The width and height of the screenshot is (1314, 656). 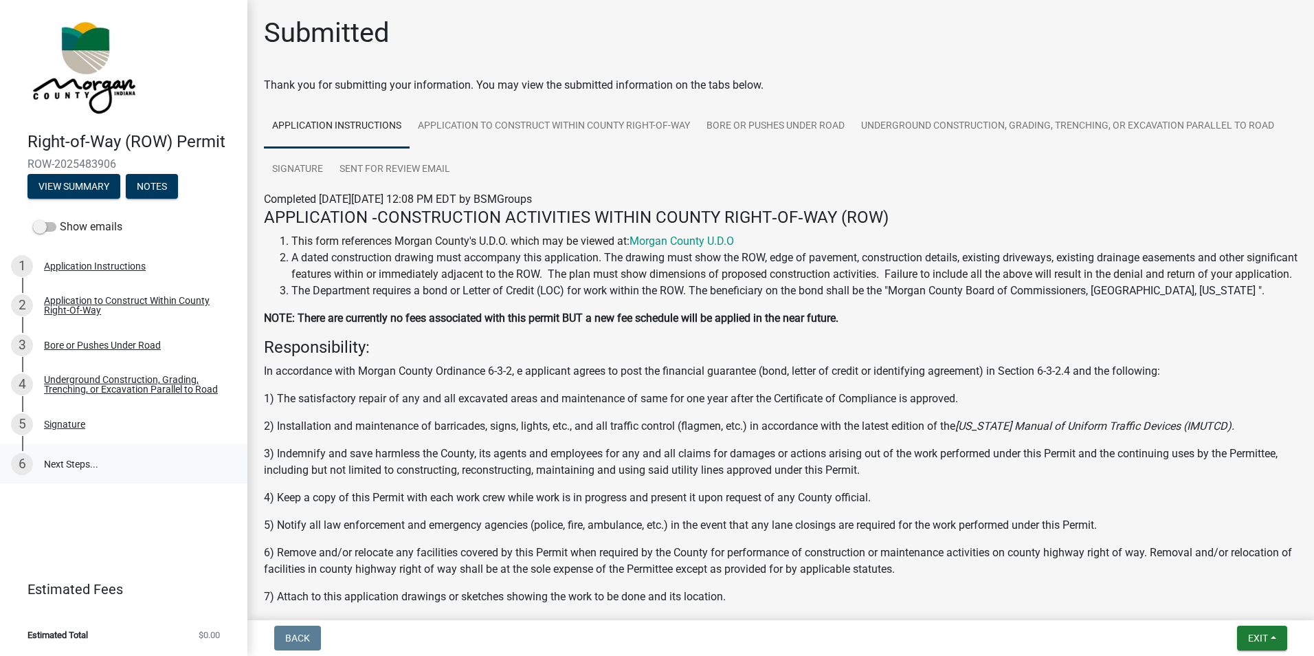 What do you see at coordinates (74, 187) in the screenshot?
I see `wm-modal-confirm: Summary` at bounding box center [74, 187].